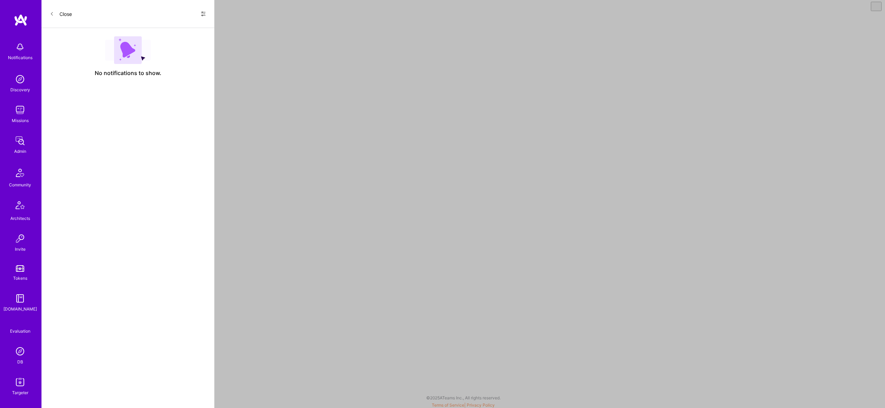 The image size is (885, 408). What do you see at coordinates (20, 218) in the screenshot?
I see `div: Architects` at bounding box center [20, 218].